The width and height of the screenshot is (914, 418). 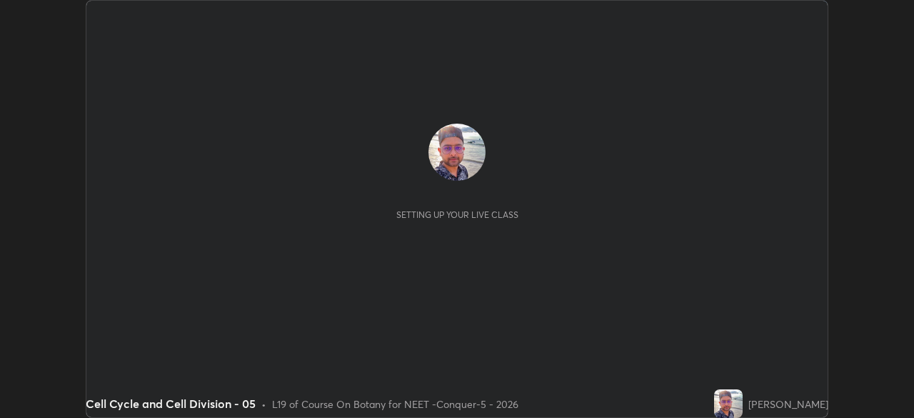 I want to click on div: Setting up your live class, so click(x=457, y=214).